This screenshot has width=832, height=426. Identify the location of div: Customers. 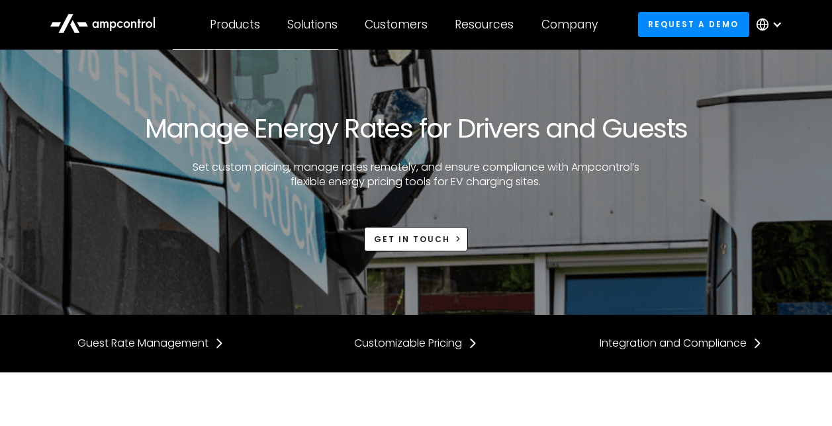
(396, 24).